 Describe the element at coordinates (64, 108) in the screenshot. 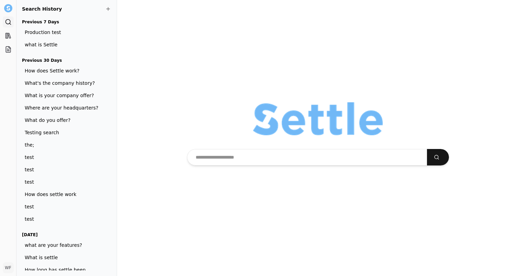

I see `span: Where are your headquarters?` at that location.